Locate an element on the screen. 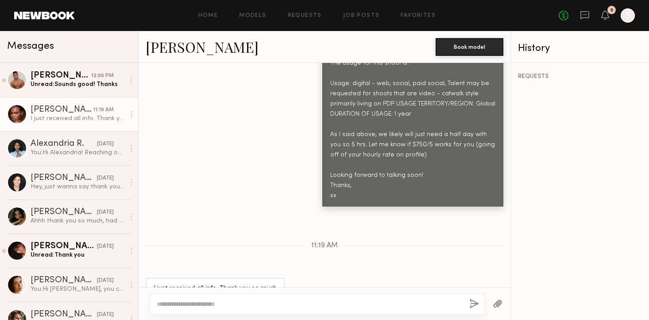 This screenshot has width=649, height=320. a: Models is located at coordinates (252, 16).